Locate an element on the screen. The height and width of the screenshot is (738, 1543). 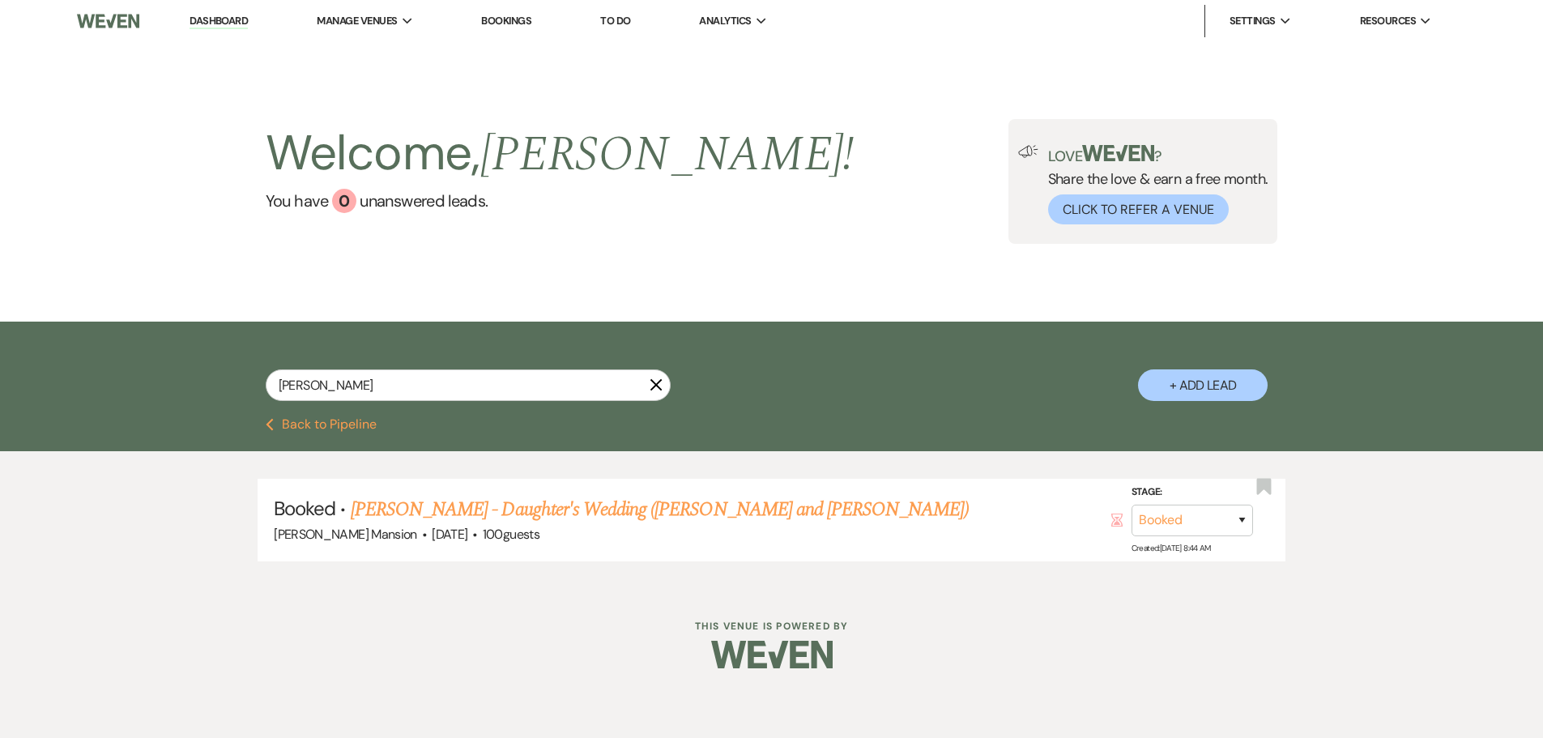
span: Resources is located at coordinates (1387, 21).